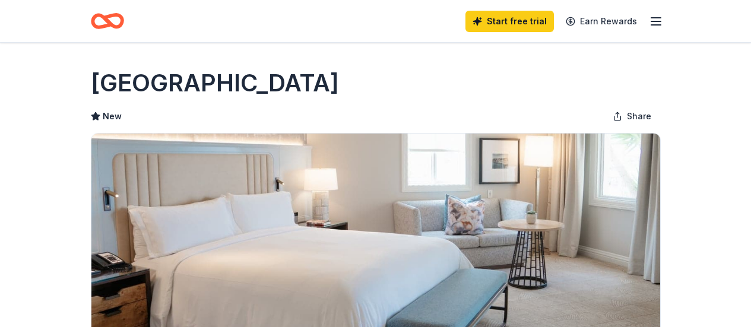 This screenshot has width=751, height=327. Describe the element at coordinates (601, 21) in the screenshot. I see `a: Earn Rewards` at that location.